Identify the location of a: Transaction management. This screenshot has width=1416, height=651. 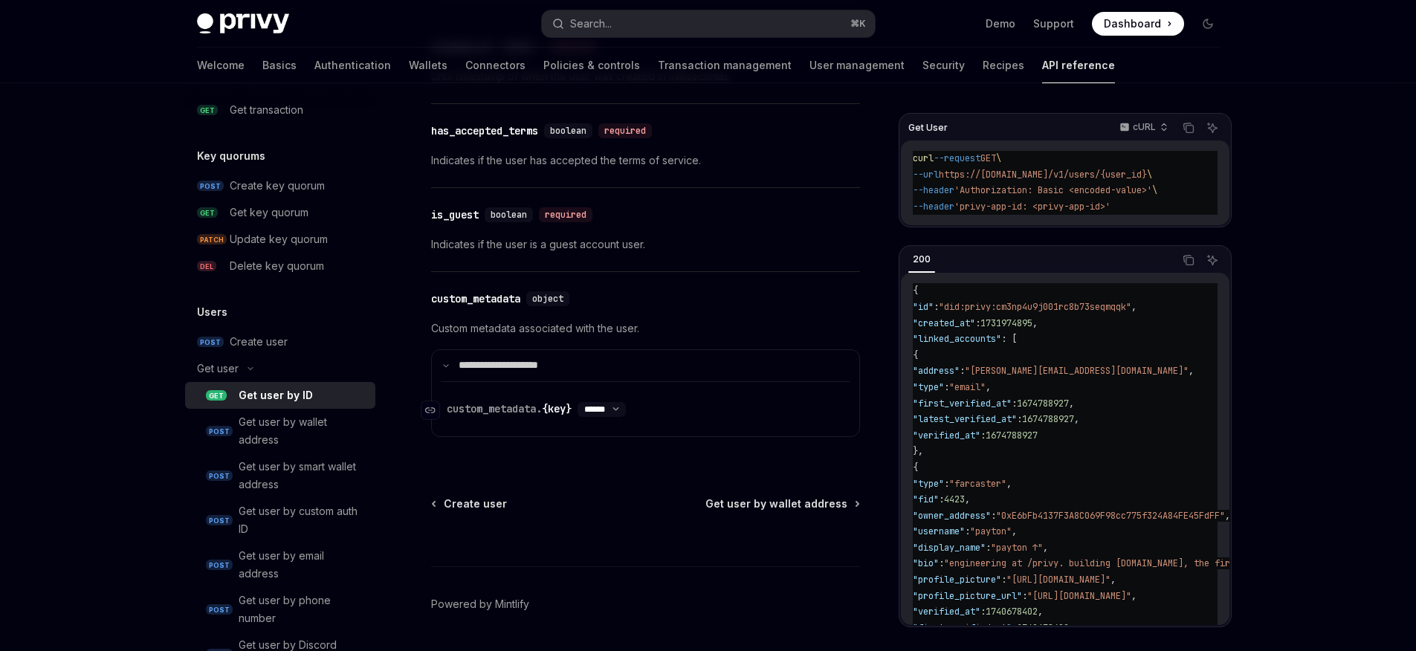
(724, 65).